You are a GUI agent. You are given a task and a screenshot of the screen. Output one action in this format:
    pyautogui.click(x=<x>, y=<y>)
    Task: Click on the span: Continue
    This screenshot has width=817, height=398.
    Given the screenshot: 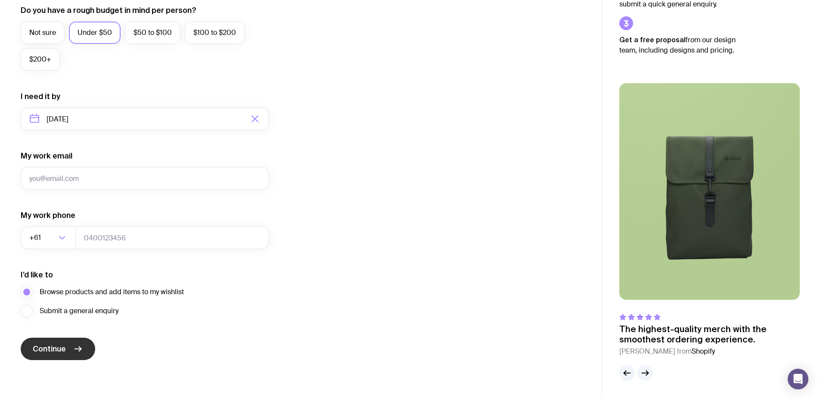 What is the action you would take?
    pyautogui.click(x=49, y=349)
    